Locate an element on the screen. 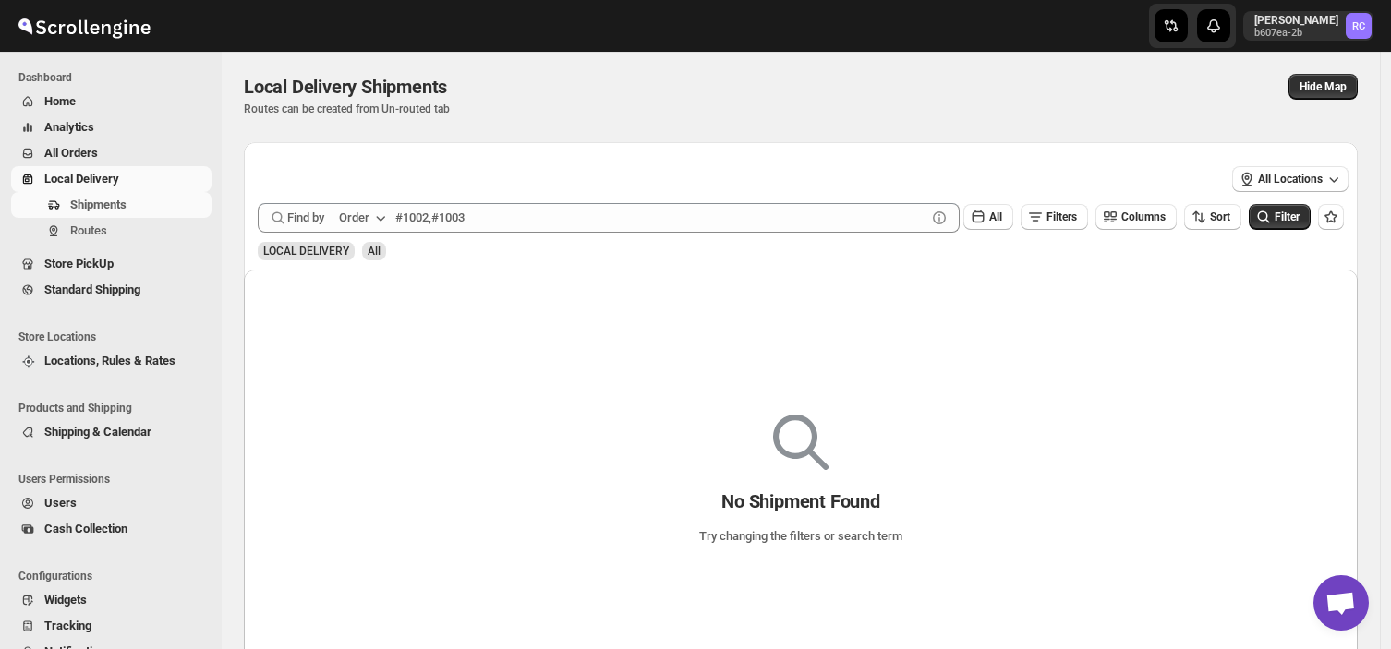  span: Tracking is located at coordinates (67, 625).